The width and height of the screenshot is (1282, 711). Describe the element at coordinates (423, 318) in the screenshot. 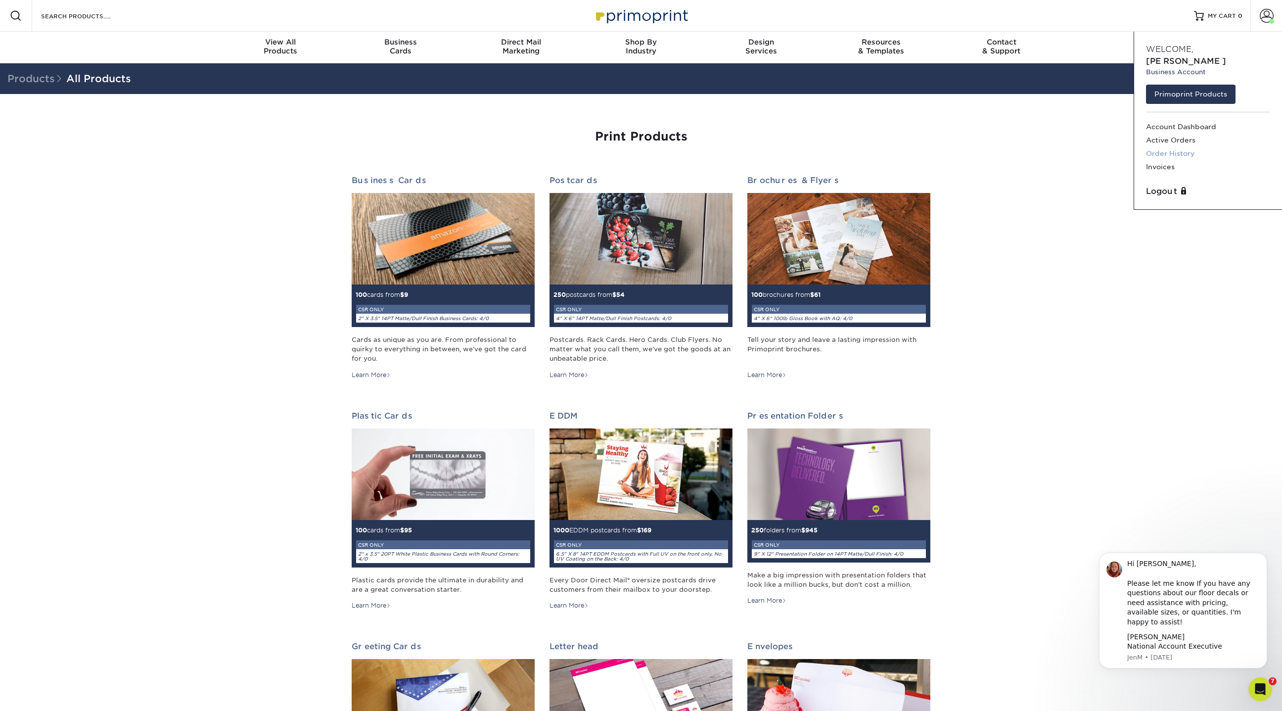

I see `i: 2" X 3.5" 14PT Matte/Dull Finish Business Cards: 4/0` at that location.